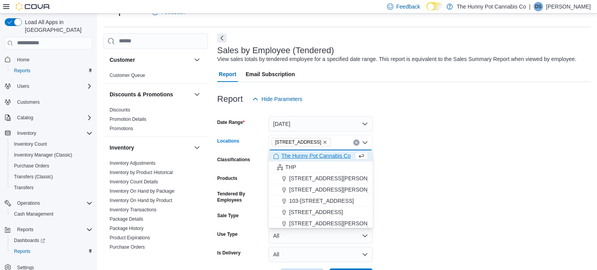 This screenshot has height=270, width=597. I want to click on h3: Inventory, so click(122, 148).